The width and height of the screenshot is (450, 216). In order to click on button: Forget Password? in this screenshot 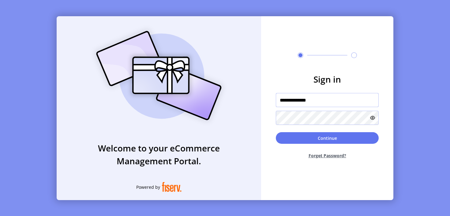, I will do `click(328, 156)`.